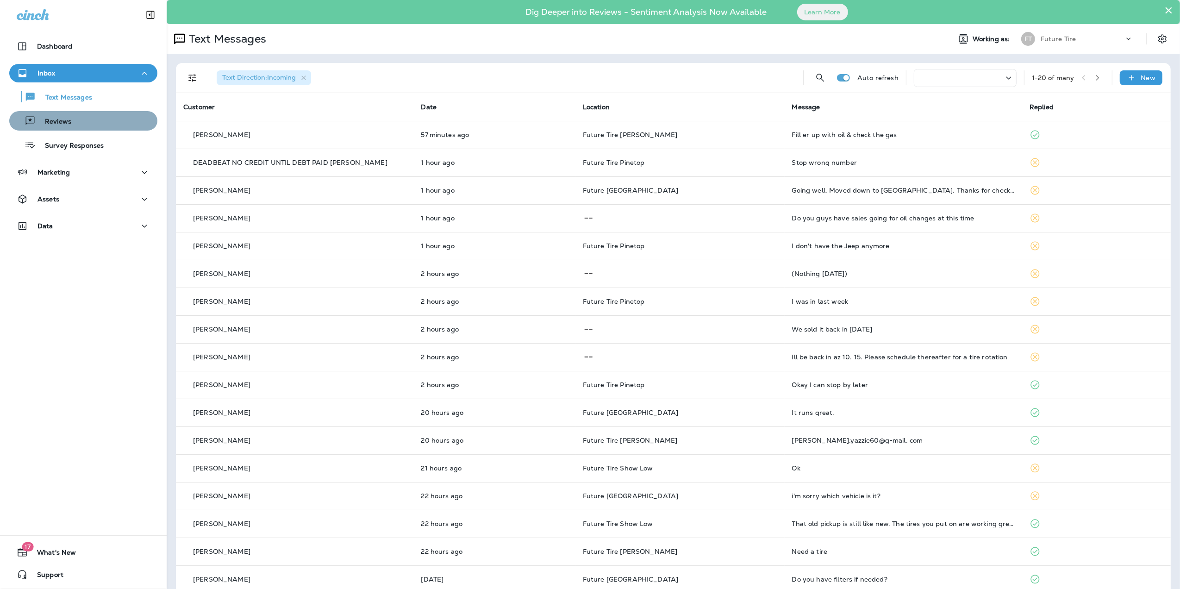 This screenshot has height=589, width=1180. I want to click on p: Survey Responses, so click(69, 146).